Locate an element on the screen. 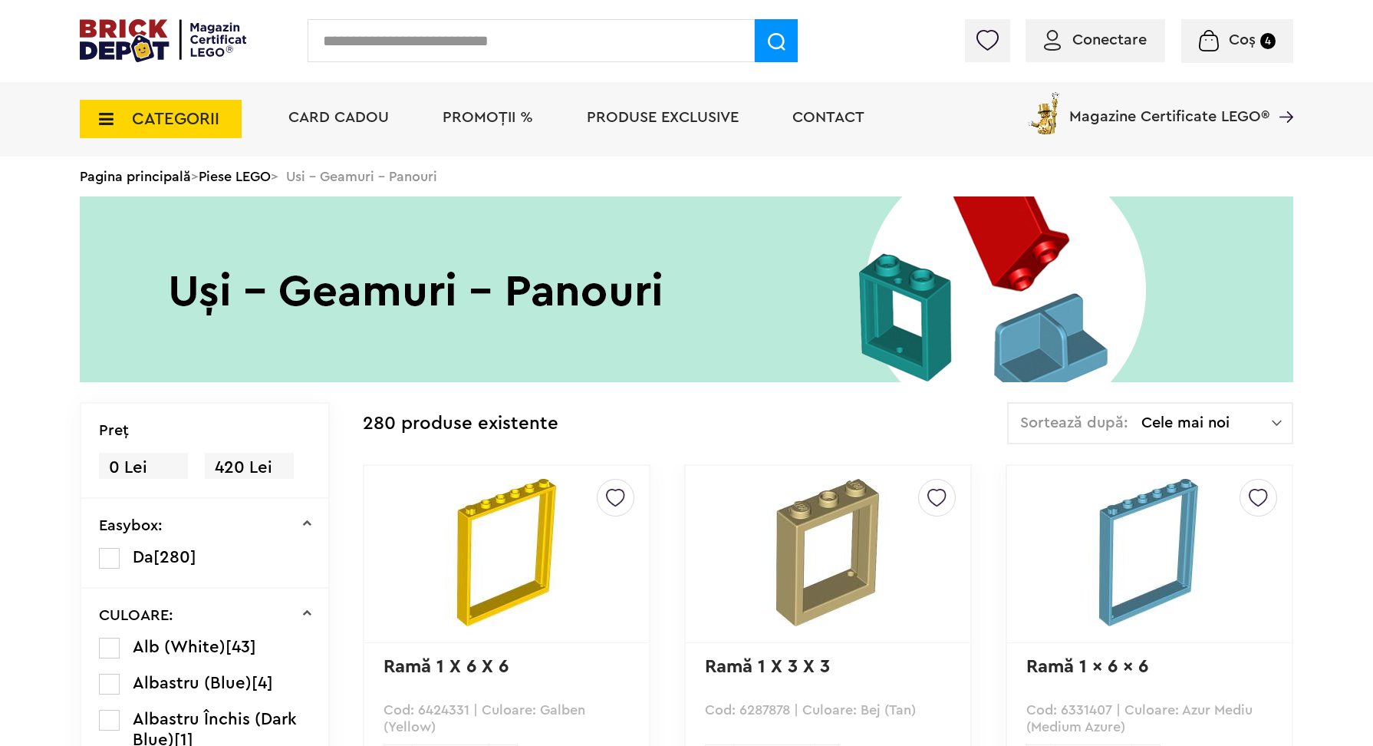  img: Ramă 1 x 6 x 6 is located at coordinates (1149, 552).